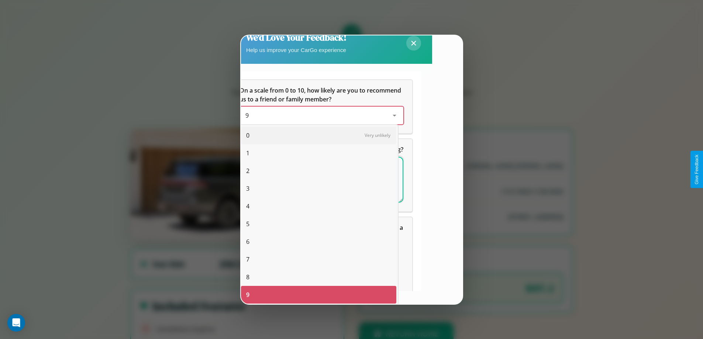  I want to click on span: What can we do to make your experience more satisfying?, so click(321, 149).